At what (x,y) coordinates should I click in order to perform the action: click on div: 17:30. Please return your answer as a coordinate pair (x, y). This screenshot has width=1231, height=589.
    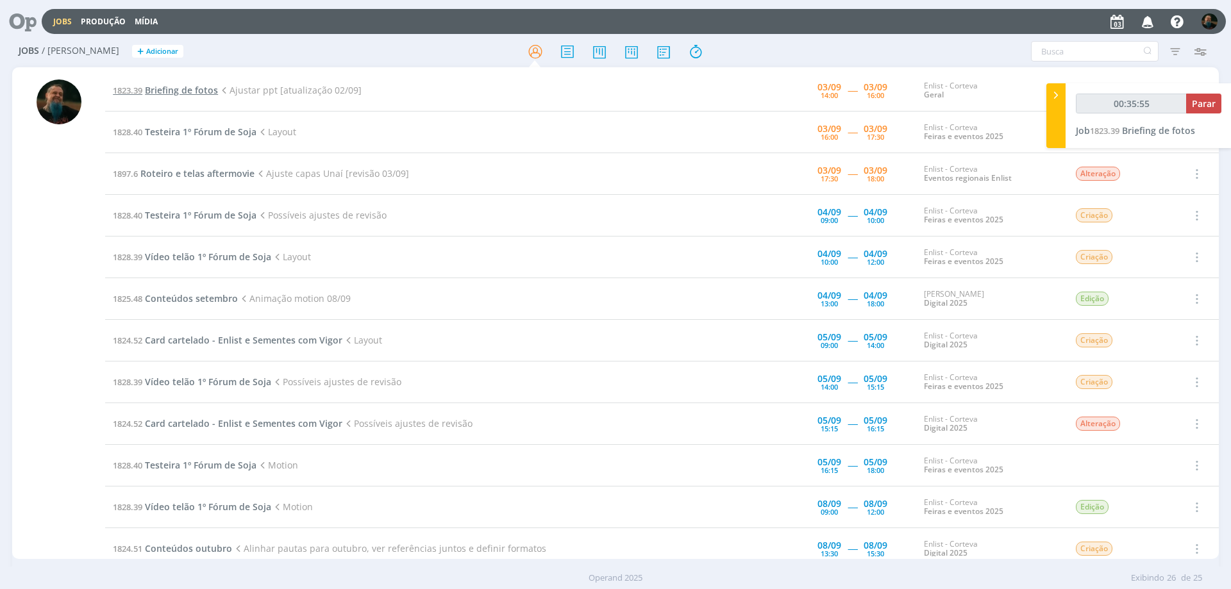
    Looking at the image, I should click on (829, 178).